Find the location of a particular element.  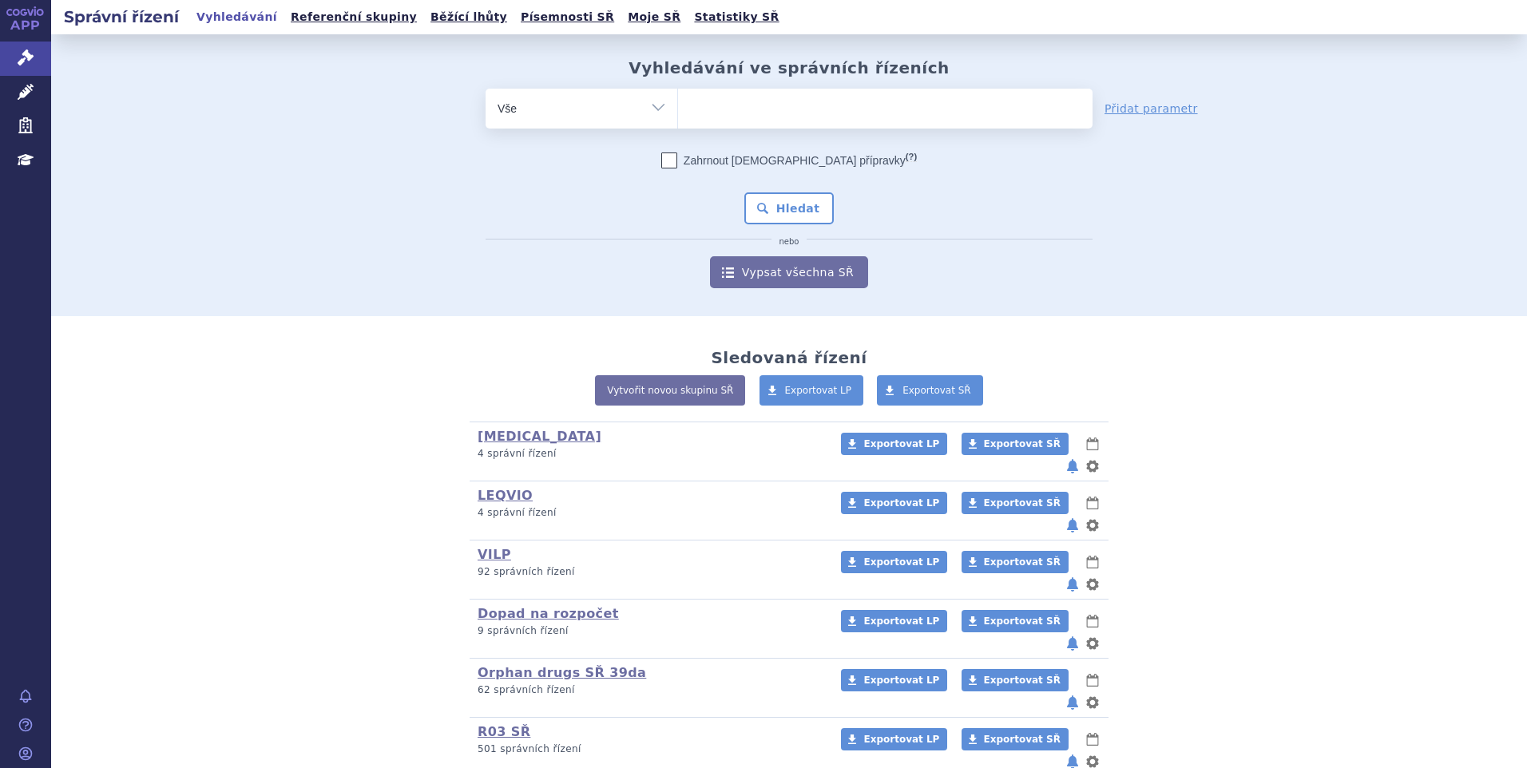

a: LEQVIO is located at coordinates (505, 495).